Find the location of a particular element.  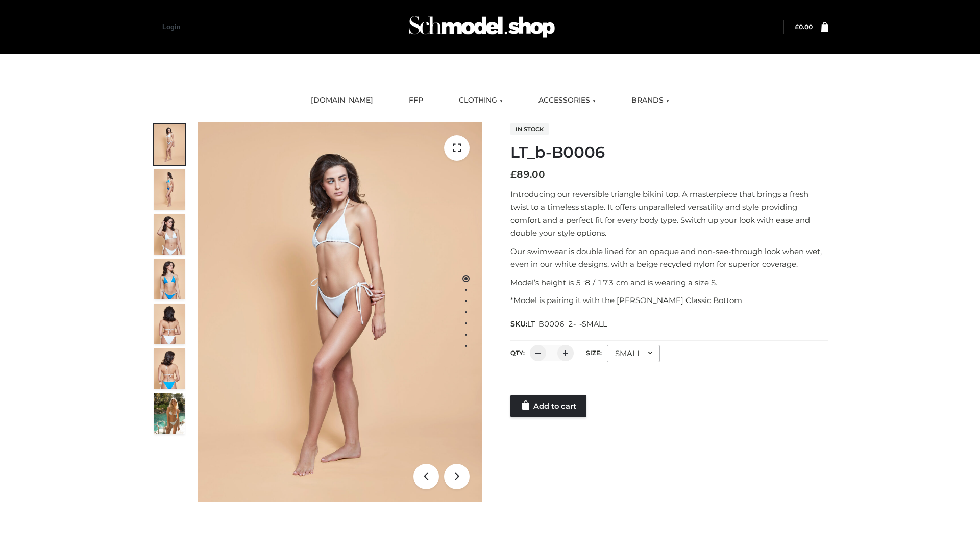

label: Size: is located at coordinates (594, 353).